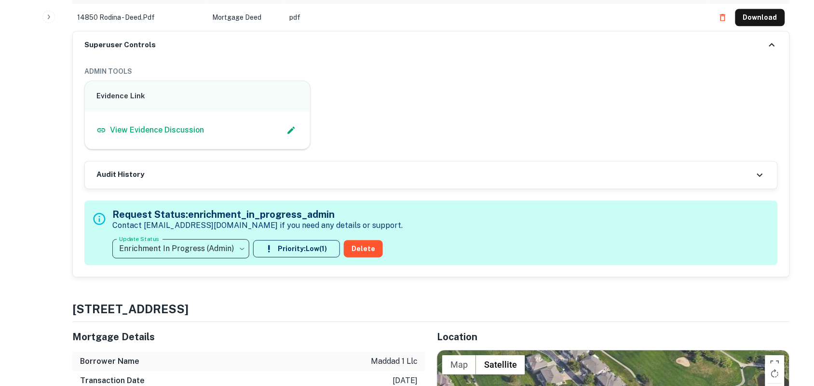 Image resolution: width=814 pixels, height=386 pixels. Describe the element at coordinates (775, 374) in the screenshot. I see `button: Rotate map clockwise` at that location.